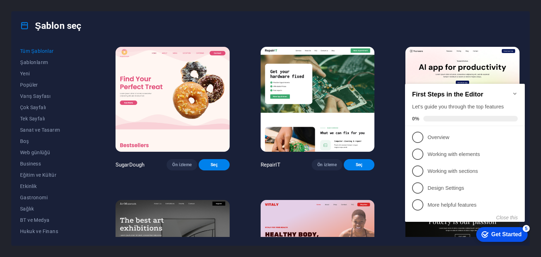  What do you see at coordinates (63, 80) in the screenshot?
I see `li: Working with elements` at bounding box center [63, 80].